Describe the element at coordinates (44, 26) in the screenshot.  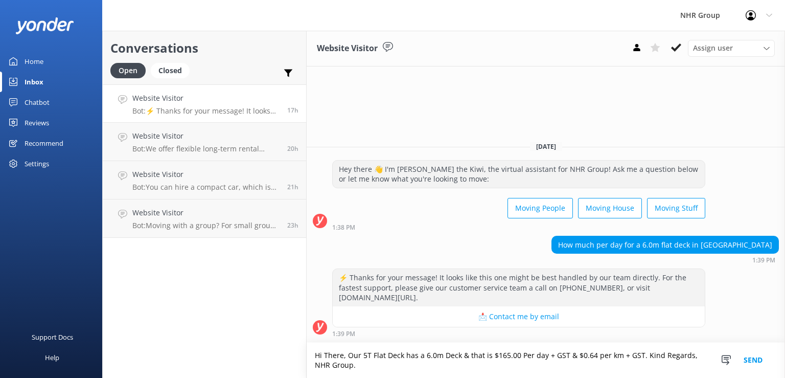
I see `img: yonder-white-logo.png` at that location.